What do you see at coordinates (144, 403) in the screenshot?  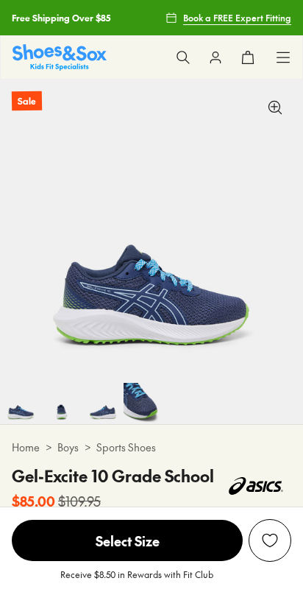 I see `img: 7-474728_1` at bounding box center [144, 403].